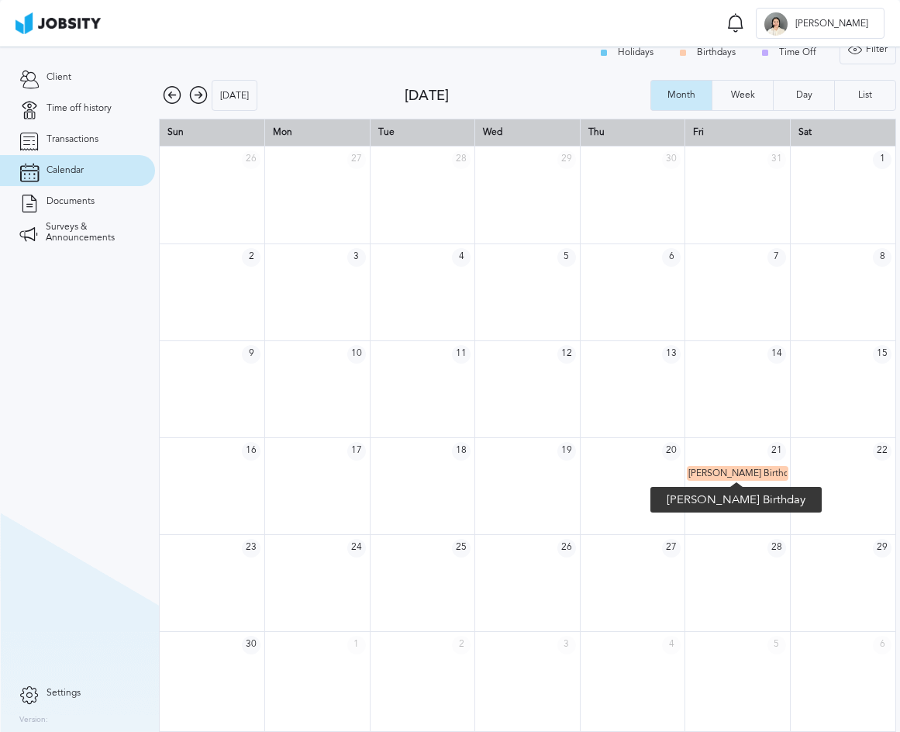  Describe the element at coordinates (680, 95) in the screenshot. I see `button: Month` at that location.